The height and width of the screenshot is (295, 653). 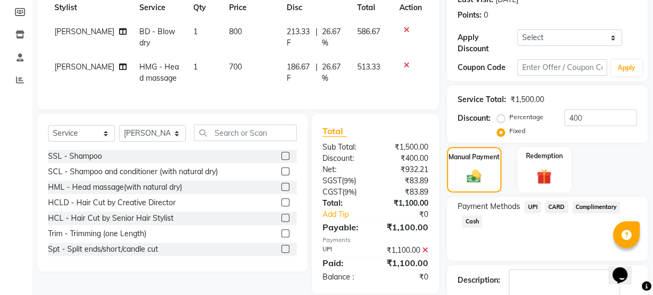 What do you see at coordinates (487, 43) in the screenshot?
I see `div: Apply Discount` at bounding box center [487, 43].